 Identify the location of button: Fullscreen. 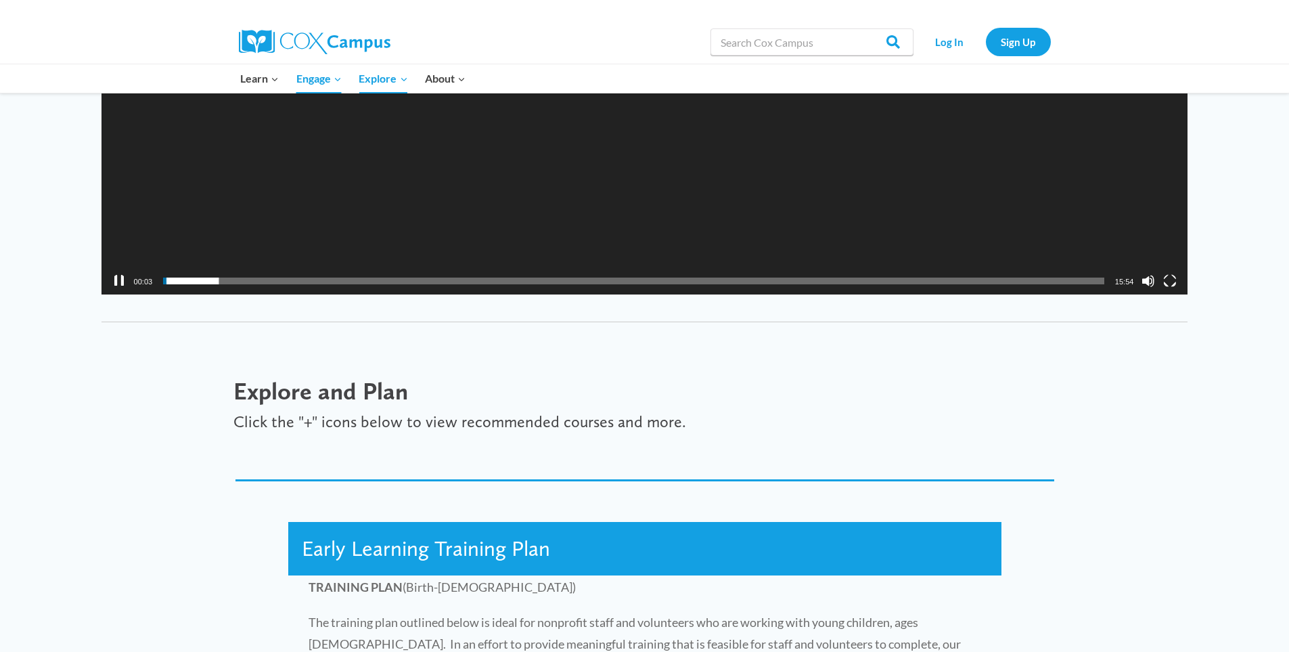
(1170, 281).